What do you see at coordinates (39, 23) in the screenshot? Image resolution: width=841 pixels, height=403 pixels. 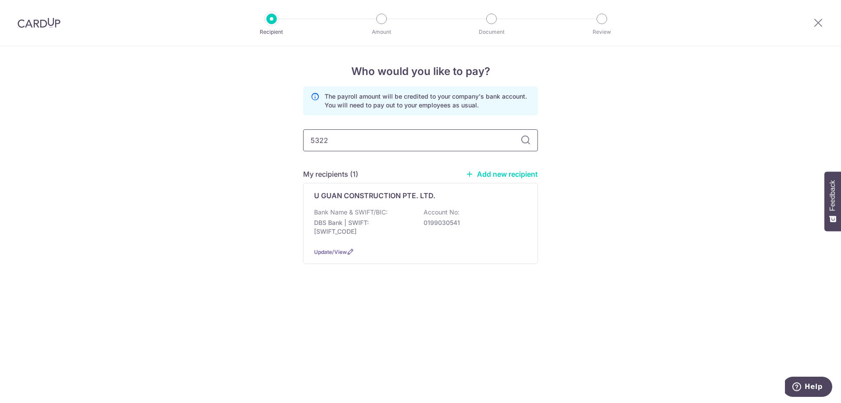 I see `img: CardUp` at bounding box center [39, 23].